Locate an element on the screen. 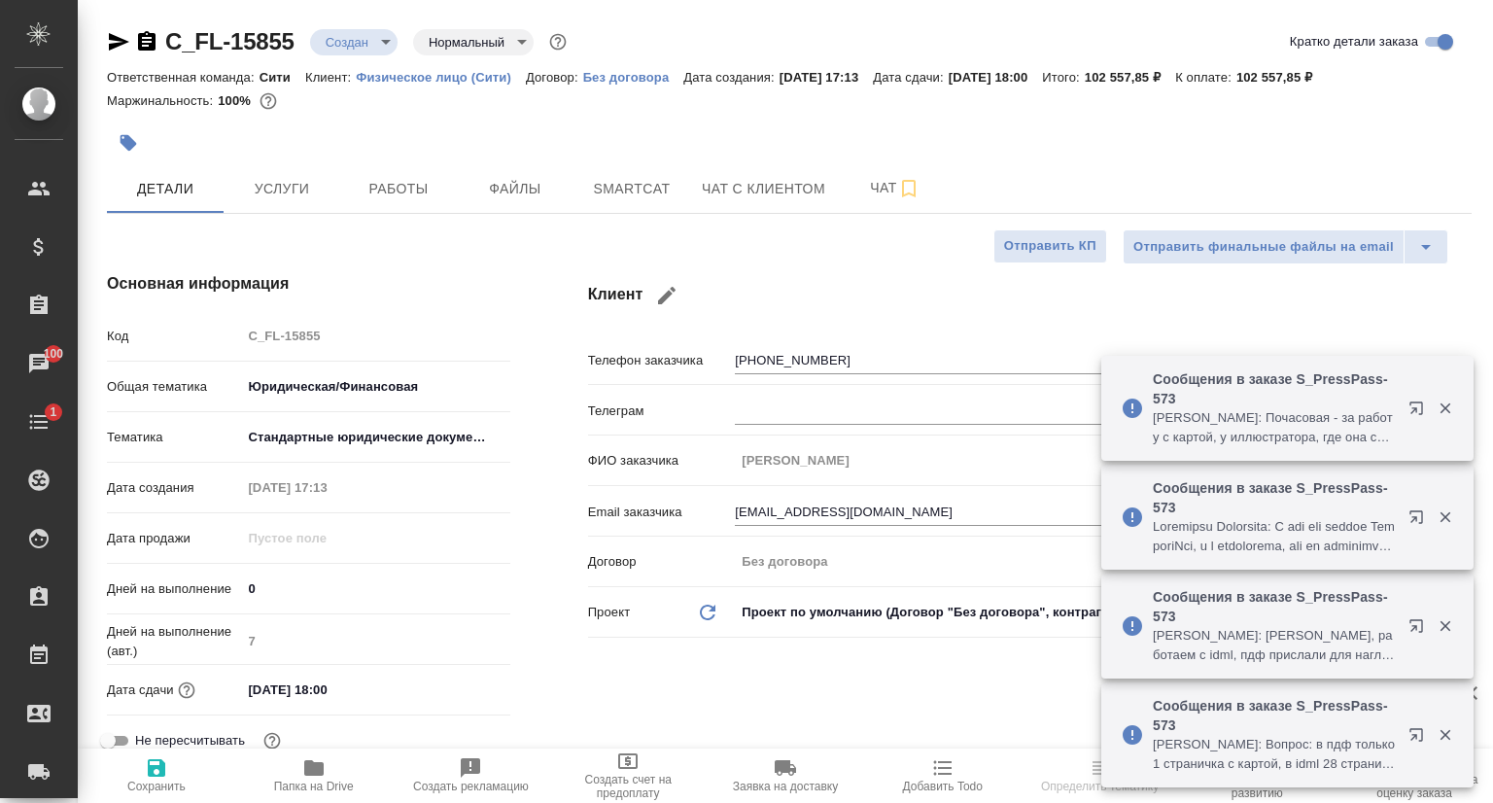  h4: Клиент is located at coordinates (1029, 295).